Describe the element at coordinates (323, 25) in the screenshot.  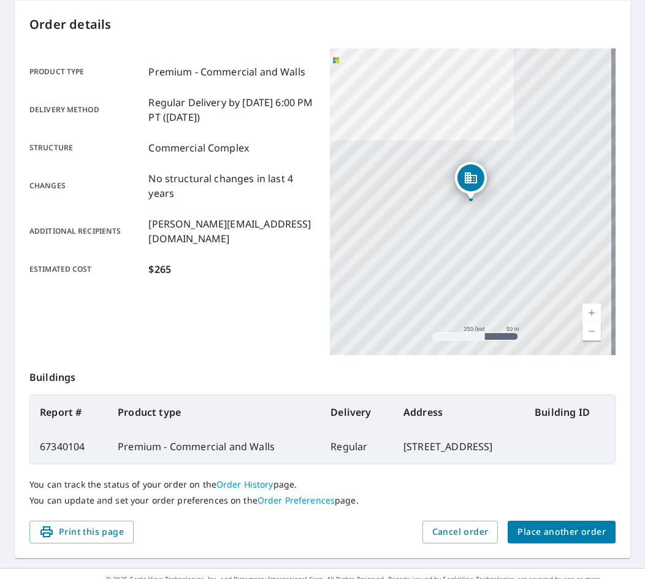
I see `p: Order details` at that location.